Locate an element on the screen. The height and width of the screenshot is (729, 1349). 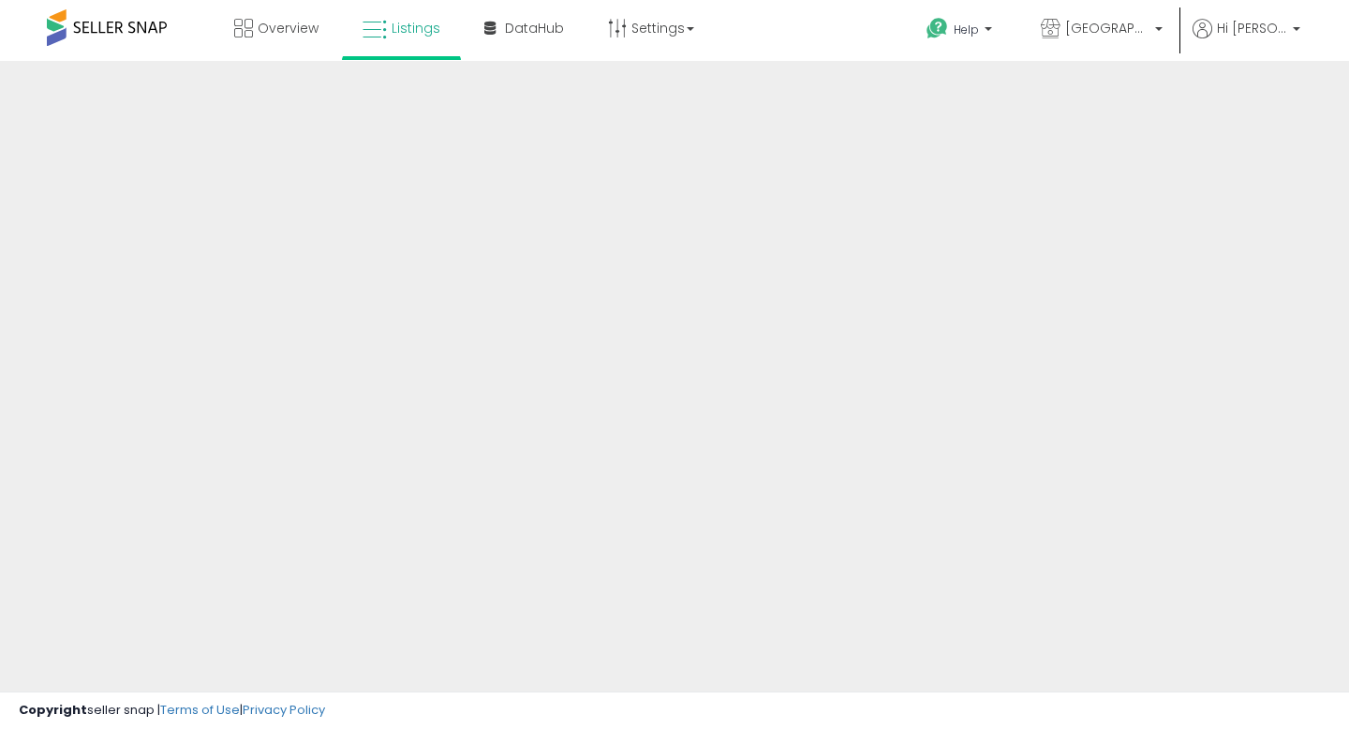
div: seller snap | | is located at coordinates (171, 710).